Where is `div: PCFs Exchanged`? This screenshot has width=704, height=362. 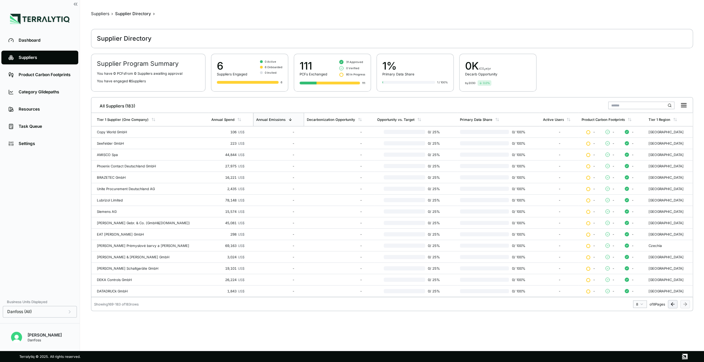 div: PCFs Exchanged is located at coordinates (313, 74).